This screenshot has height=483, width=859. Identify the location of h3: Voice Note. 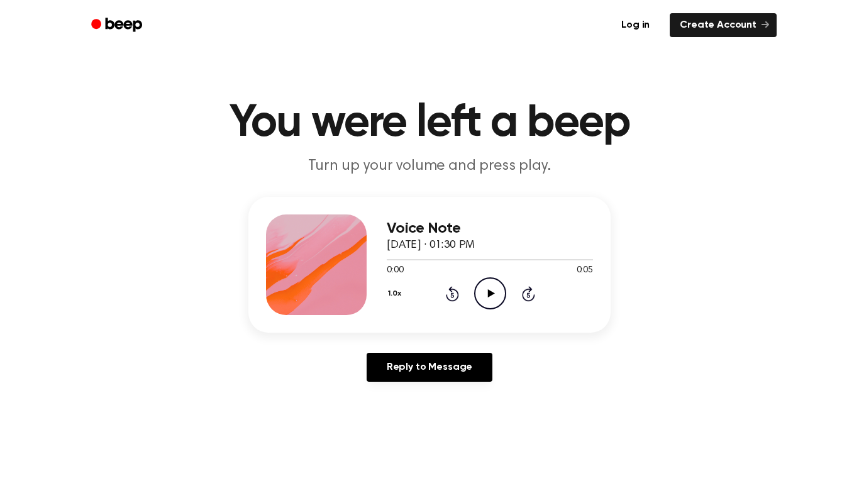
(490, 228).